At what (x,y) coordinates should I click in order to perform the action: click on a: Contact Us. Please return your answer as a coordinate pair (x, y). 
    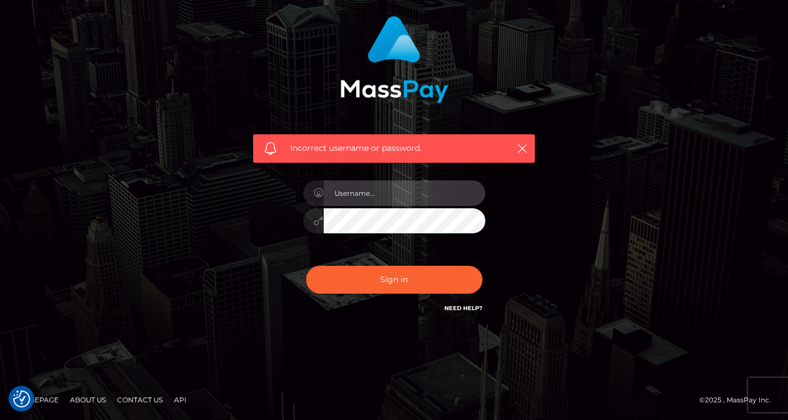
    Looking at the image, I should click on (140, 399).